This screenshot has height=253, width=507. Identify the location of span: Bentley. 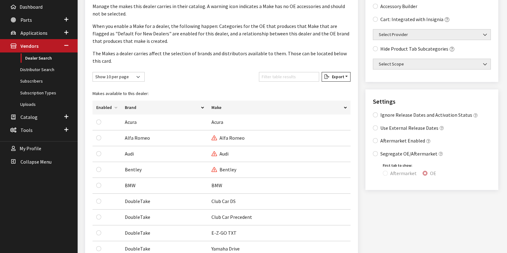
(224, 170).